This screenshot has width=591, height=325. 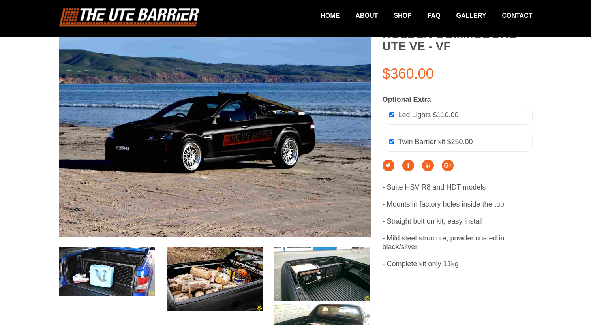 What do you see at coordinates (458, 148) in the screenshot?
I see `div: - Suite HSV R8 and HDT models - Mounts in factory holes inside the tub - Straight bolt on kit, ea...` at bounding box center [458, 148].